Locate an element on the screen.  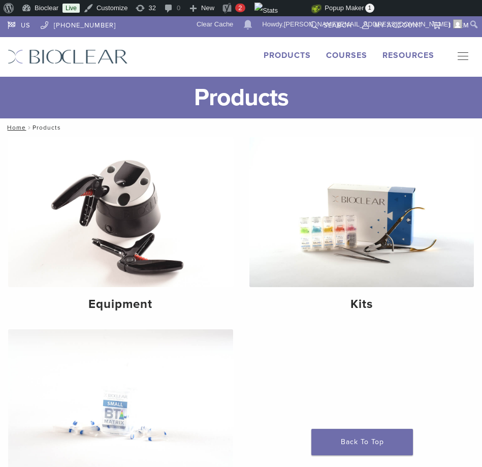
a: Resources is located at coordinates (409, 55).